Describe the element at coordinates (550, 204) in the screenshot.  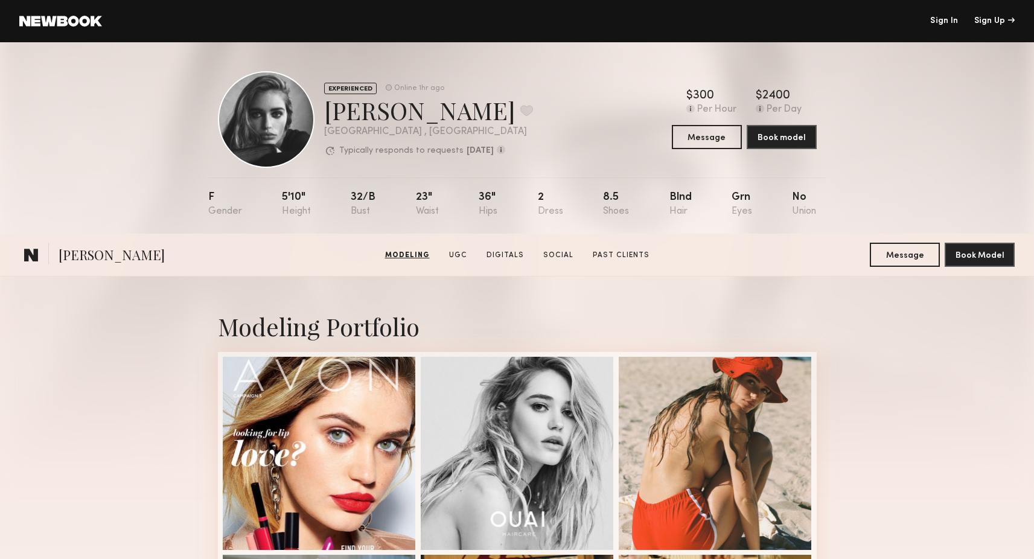
I see `div: 2` at that location.